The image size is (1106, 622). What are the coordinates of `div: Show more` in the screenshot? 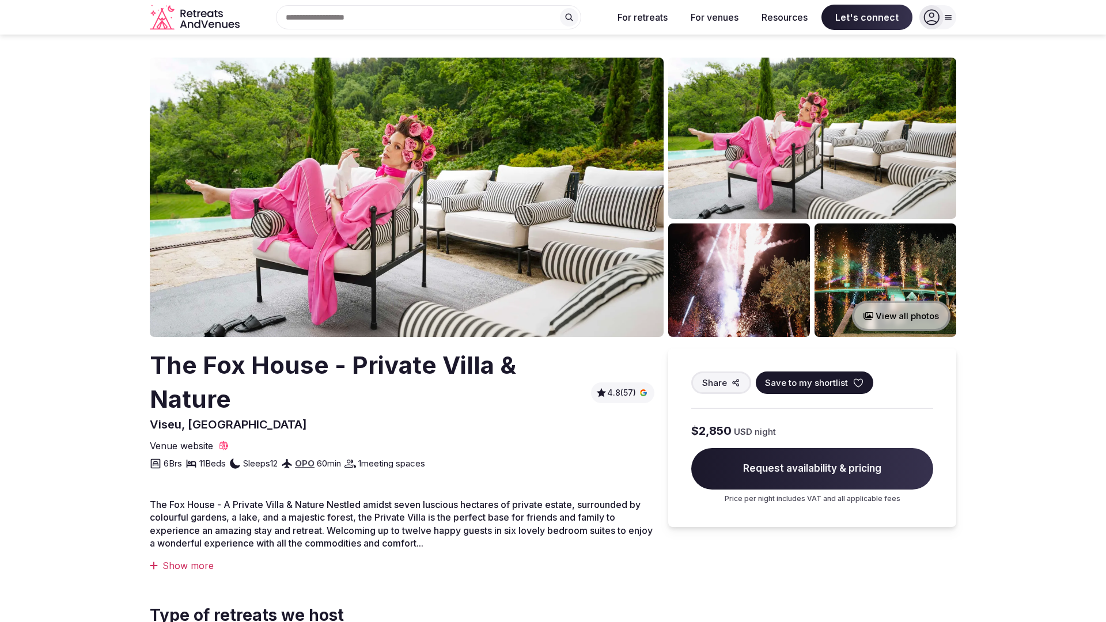 It's located at (402, 565).